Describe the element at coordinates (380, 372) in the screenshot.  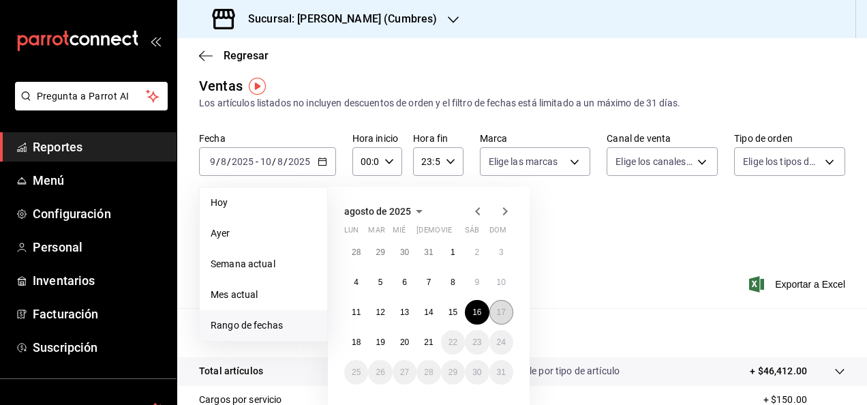
I see `button: 26 de agosto de 2025` at that location.